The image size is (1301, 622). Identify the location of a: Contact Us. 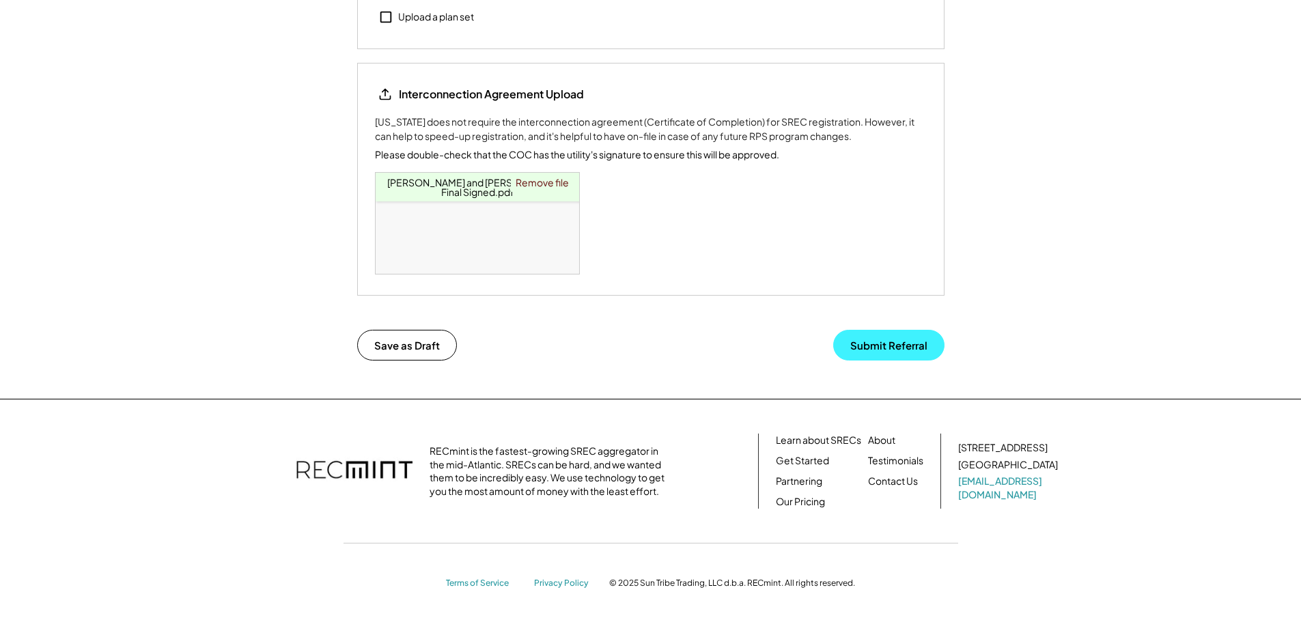
(893, 482).